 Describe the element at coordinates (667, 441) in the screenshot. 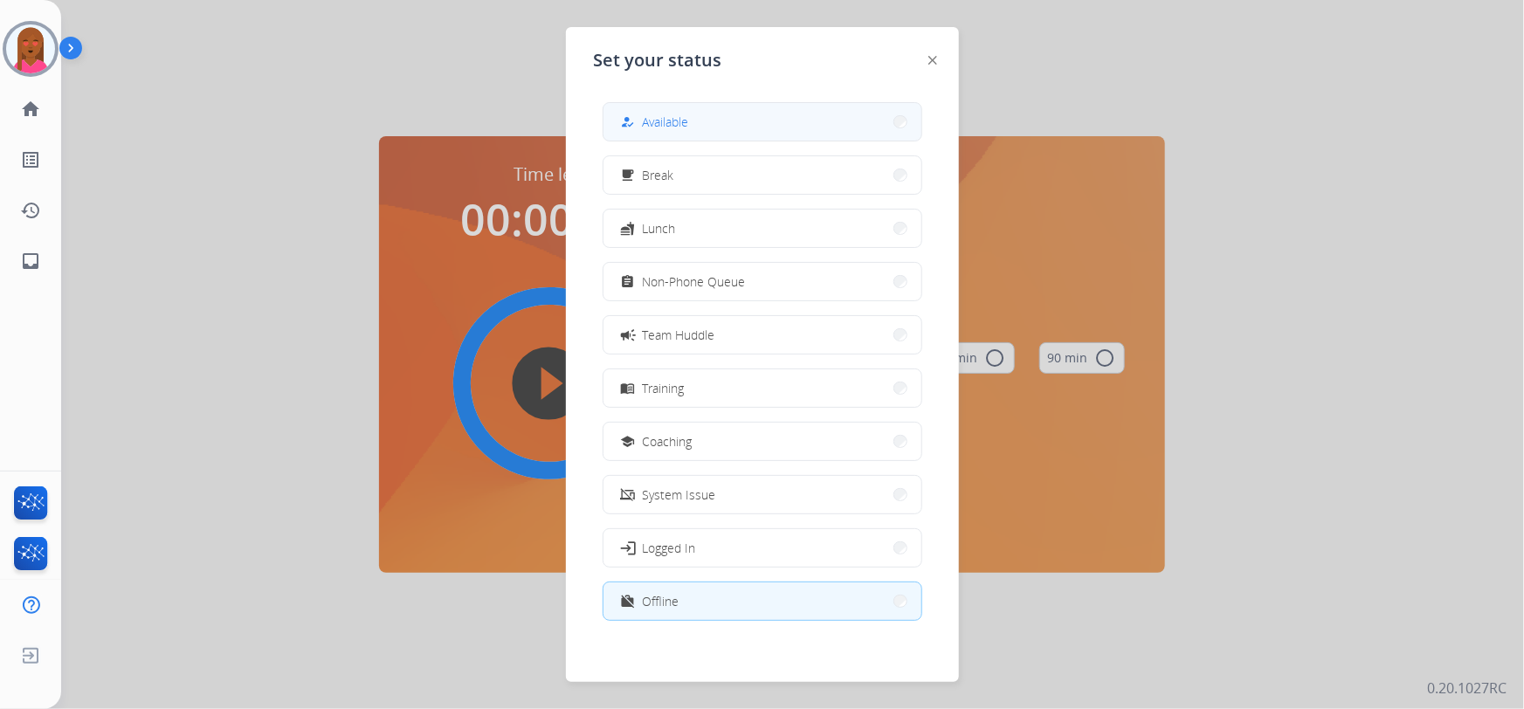

I see `span: Coaching` at that location.